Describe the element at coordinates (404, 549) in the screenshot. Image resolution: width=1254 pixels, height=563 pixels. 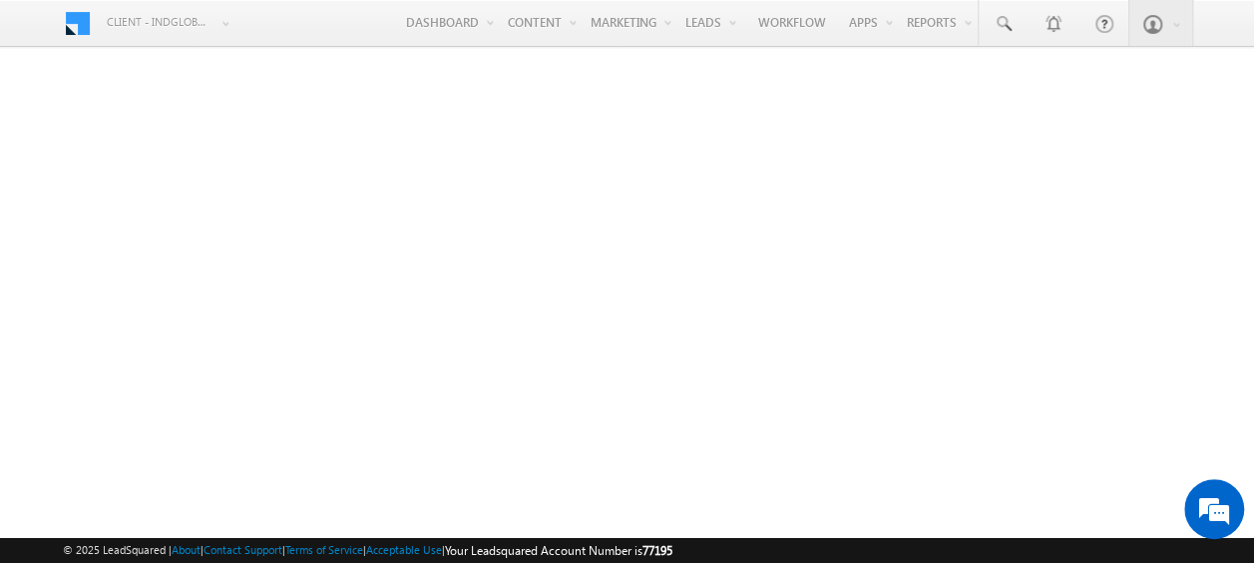
I see `a: Acceptable Use` at that location.